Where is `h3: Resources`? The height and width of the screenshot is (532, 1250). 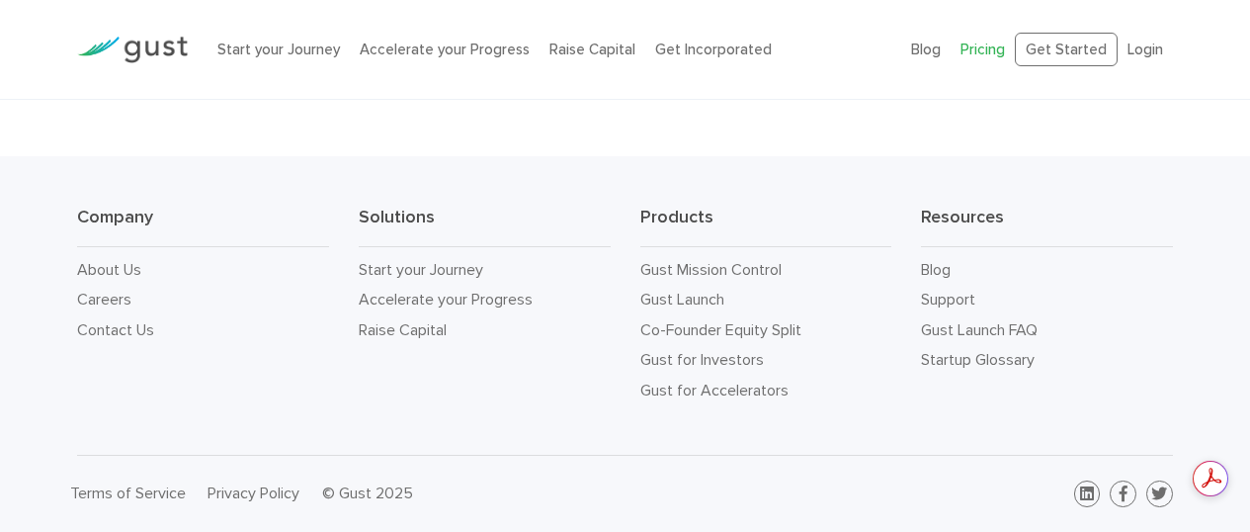
h3: Resources is located at coordinates (1047, 226).